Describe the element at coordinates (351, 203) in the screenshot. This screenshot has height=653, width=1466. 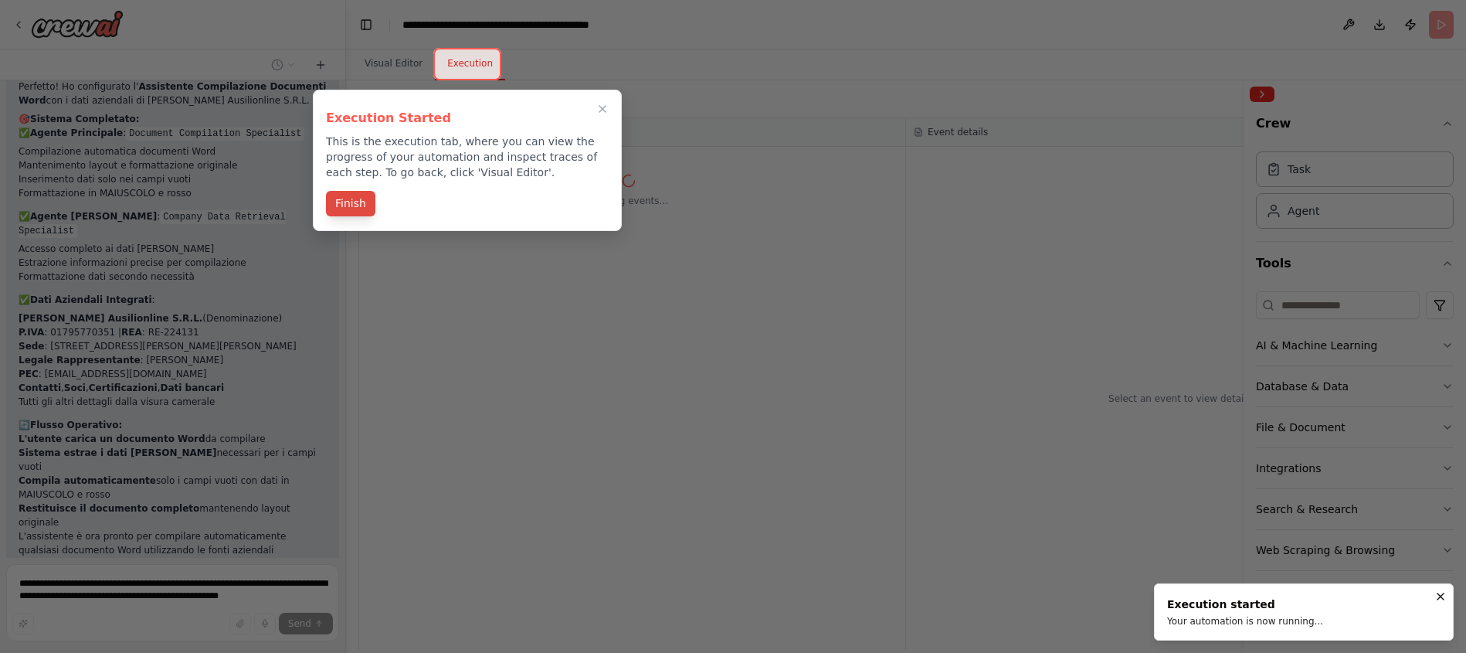
I see `button: Finish` at that location.